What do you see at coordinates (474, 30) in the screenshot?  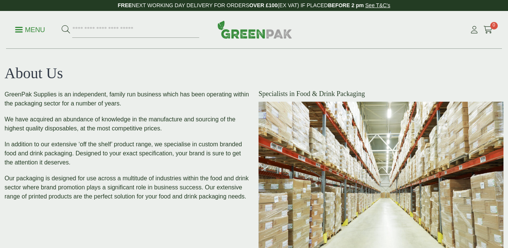 I see `i: My Account` at bounding box center [474, 30].